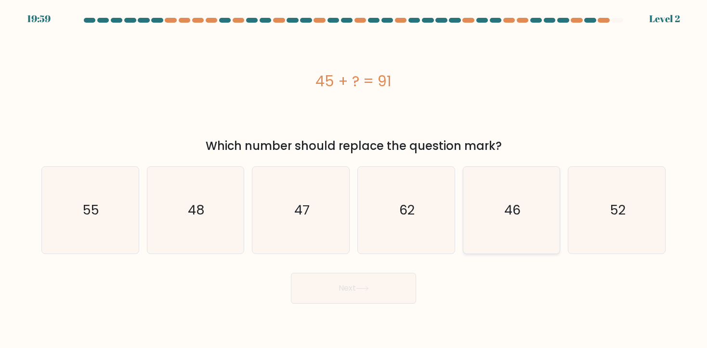  I want to click on div: 19:59, so click(39, 19).